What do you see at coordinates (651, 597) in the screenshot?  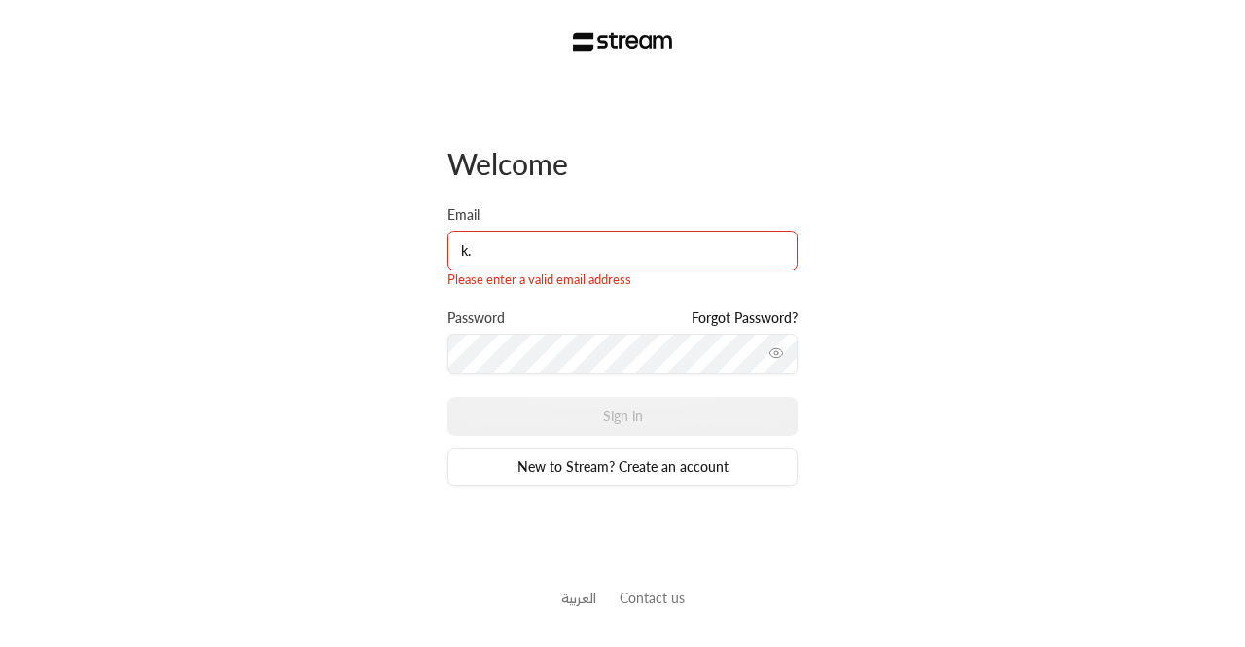 I see `button: Contact us` at bounding box center [651, 597].